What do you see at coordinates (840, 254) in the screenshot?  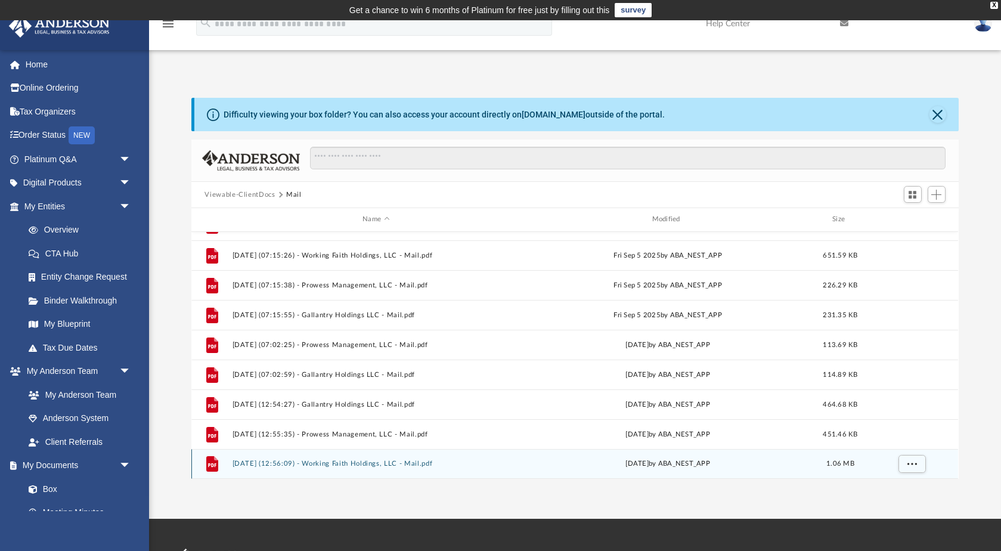 I see `span: 651.59 KB` at bounding box center [840, 254].